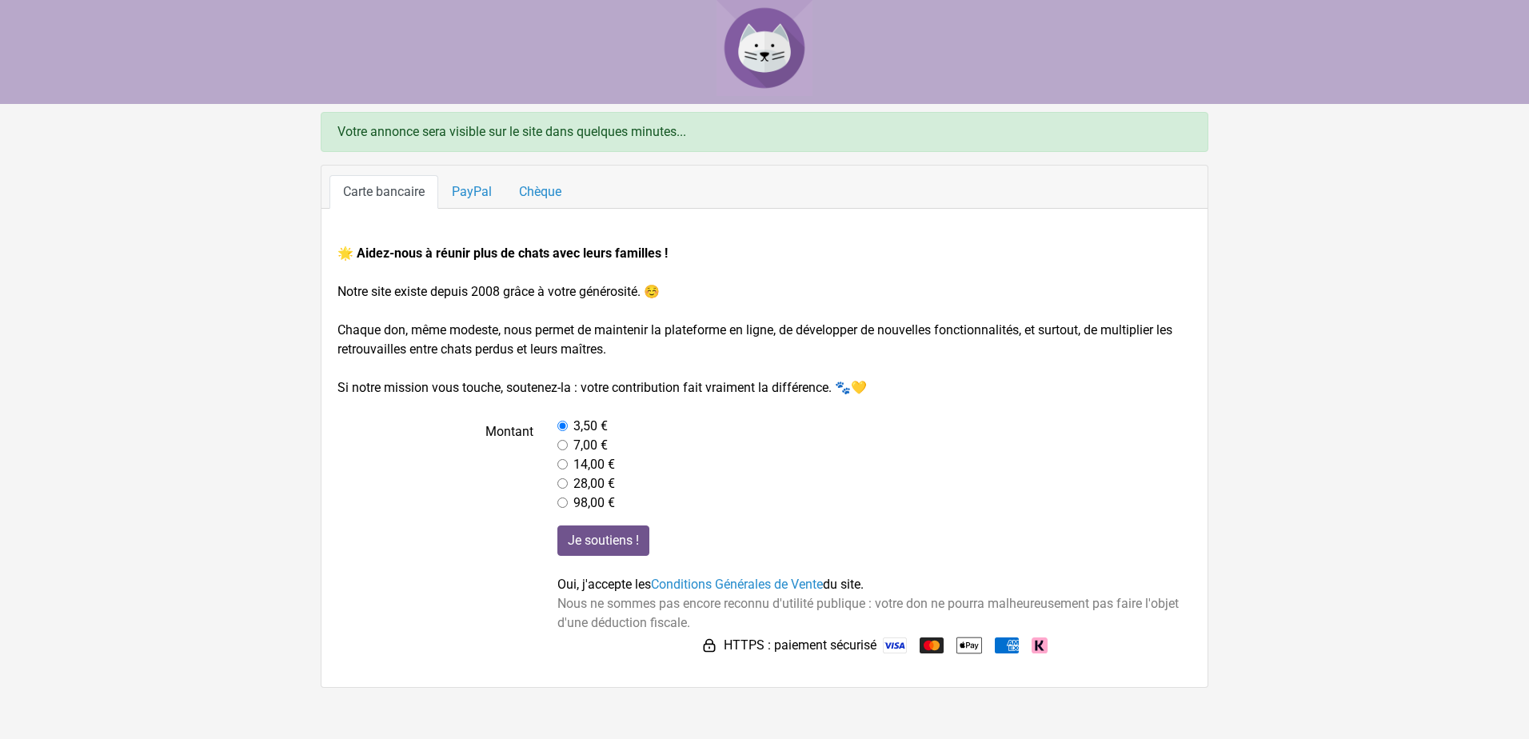 This screenshot has width=1529, height=739. What do you see at coordinates (590, 445) in the screenshot?
I see `label: 7,00 €` at bounding box center [590, 445].